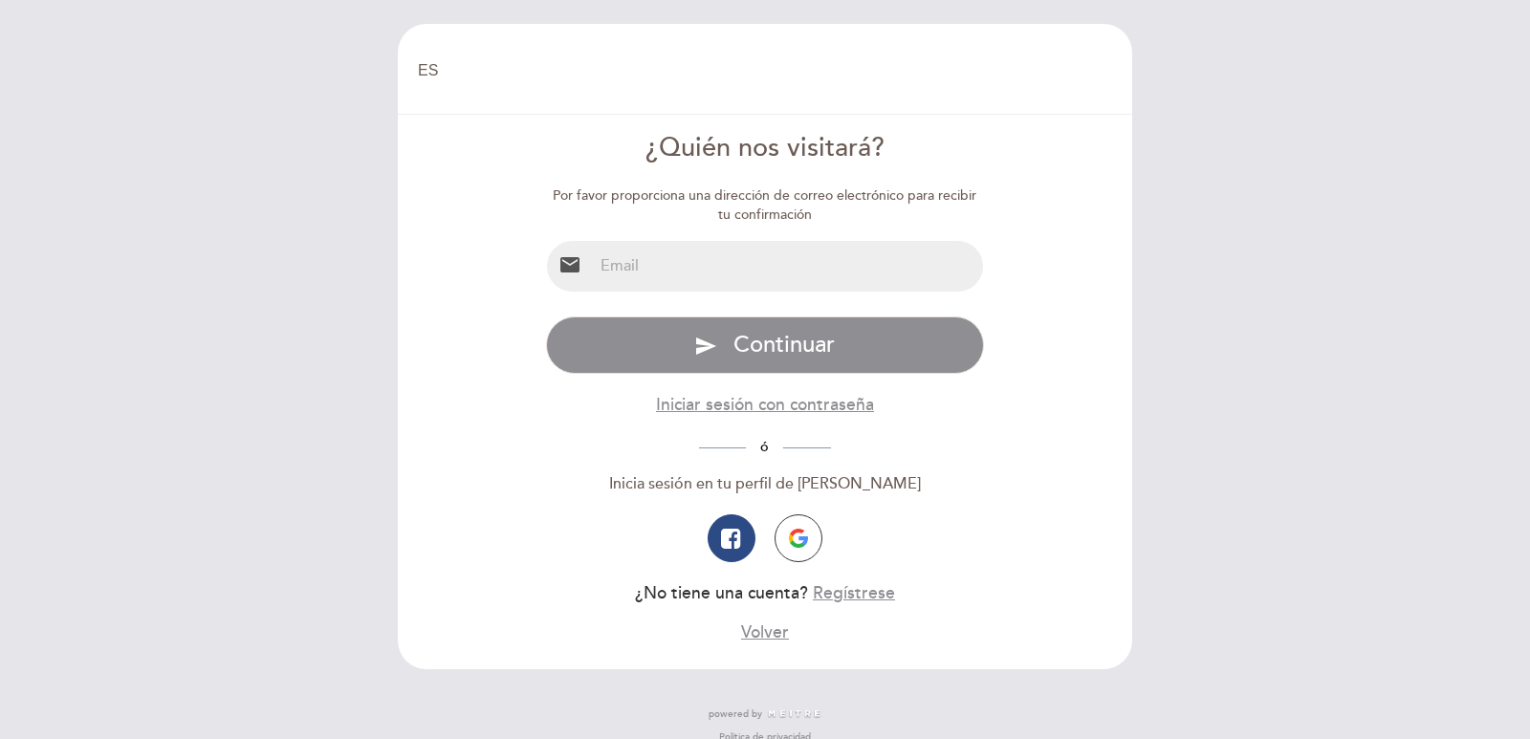 The width and height of the screenshot is (1530, 739). Describe the element at coordinates (570, 265) in the screenshot. I see `i: email` at that location.